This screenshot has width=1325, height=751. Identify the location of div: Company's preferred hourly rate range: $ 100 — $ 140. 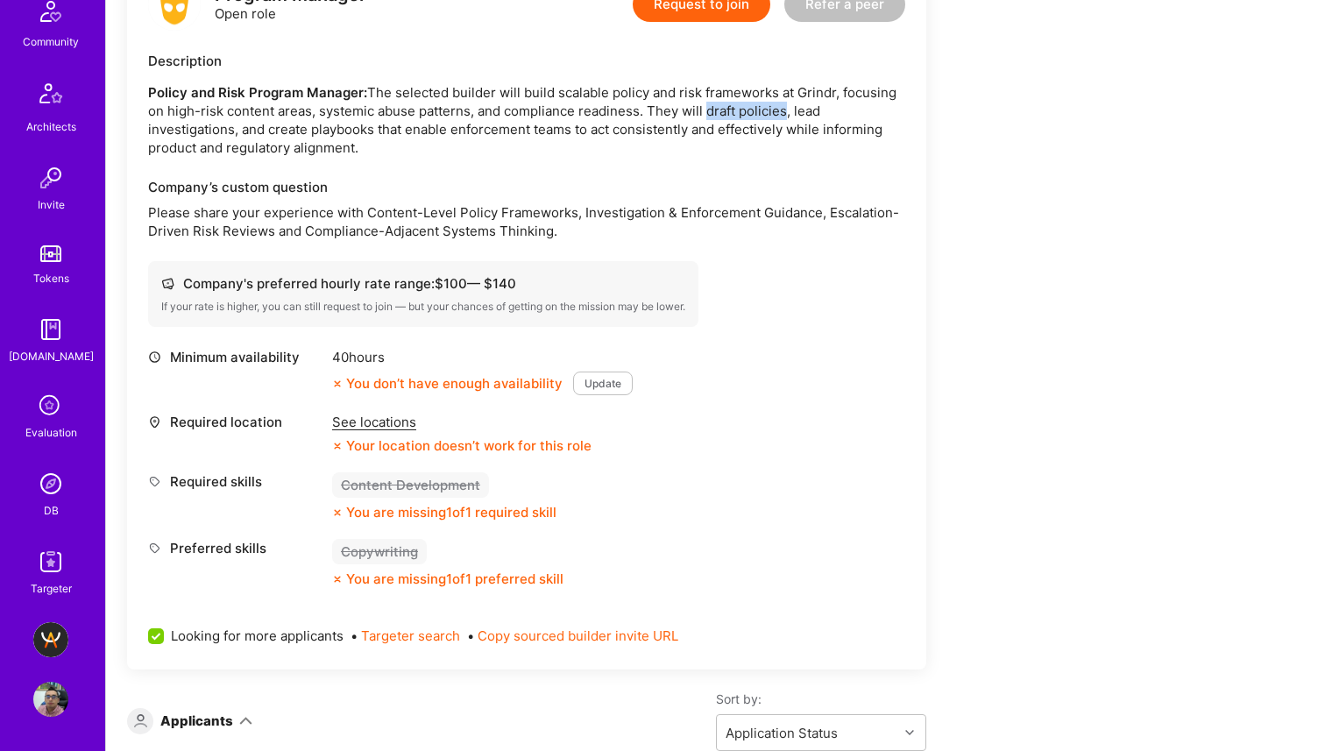
(423, 283).